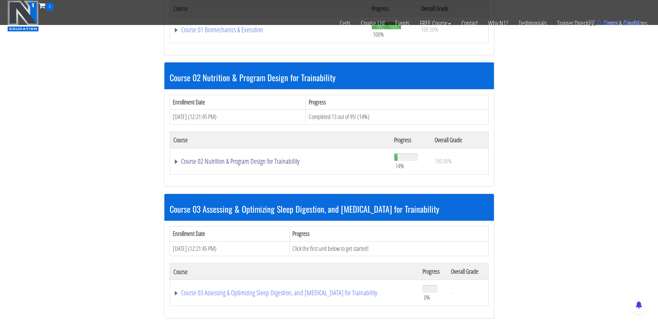 The image size is (658, 331). I want to click on a: Testimonials, so click(533, 23).